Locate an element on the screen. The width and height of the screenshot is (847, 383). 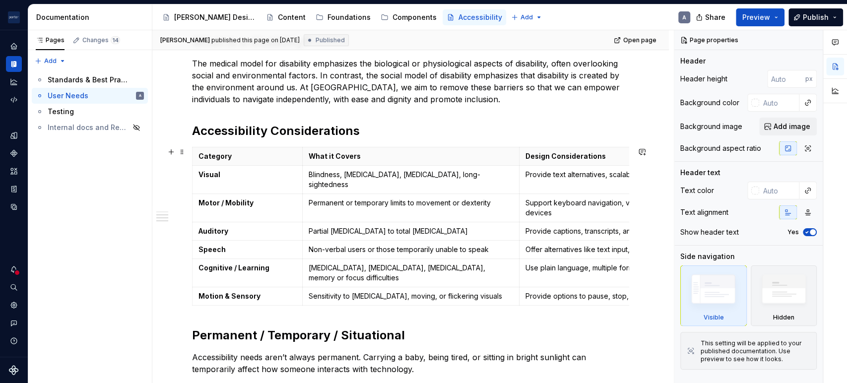
div: User Needs is located at coordinates (68, 96).